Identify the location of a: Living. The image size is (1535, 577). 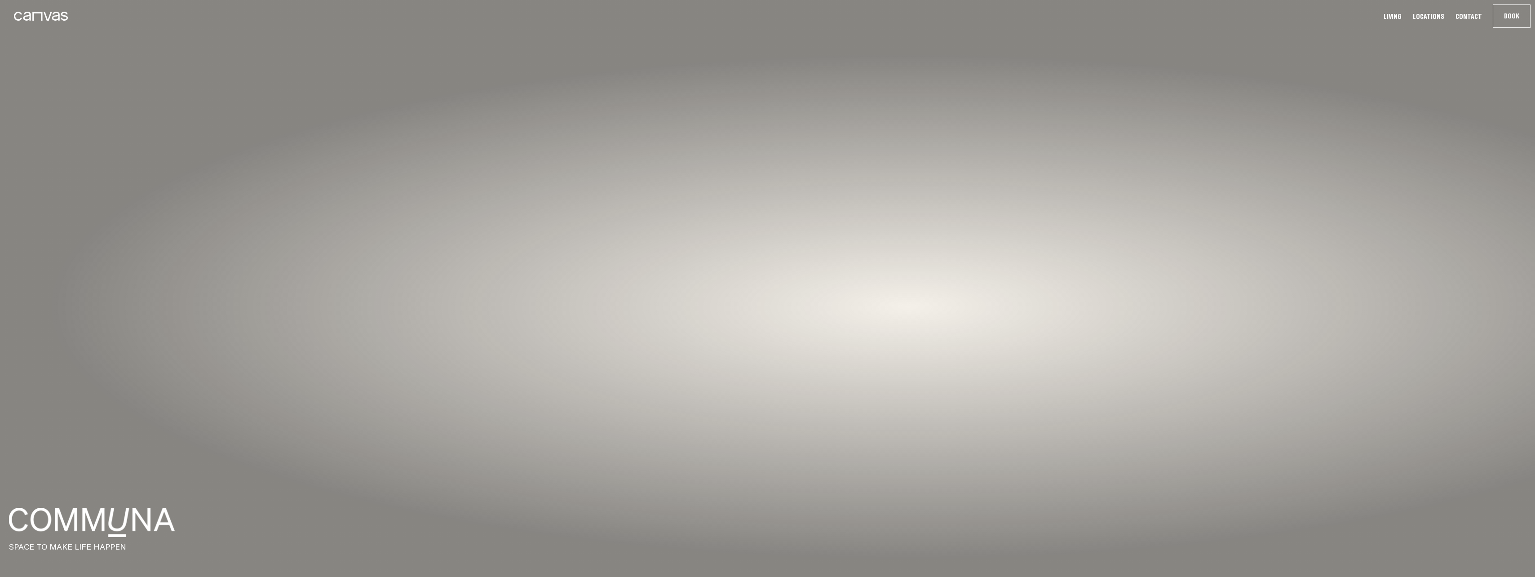
(1392, 16).